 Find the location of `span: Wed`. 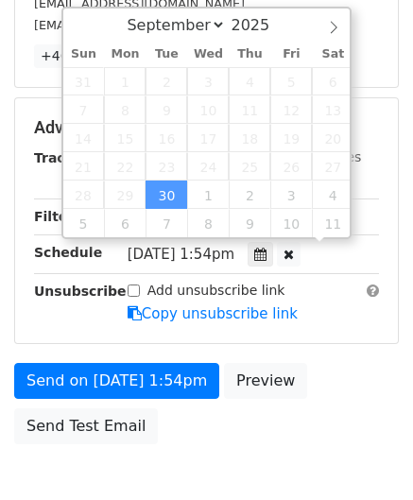

span: Wed is located at coordinates (208, 54).